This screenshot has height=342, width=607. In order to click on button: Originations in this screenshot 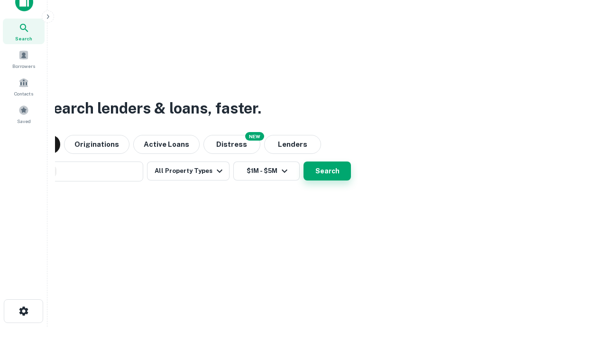, I will do `click(97, 144)`.